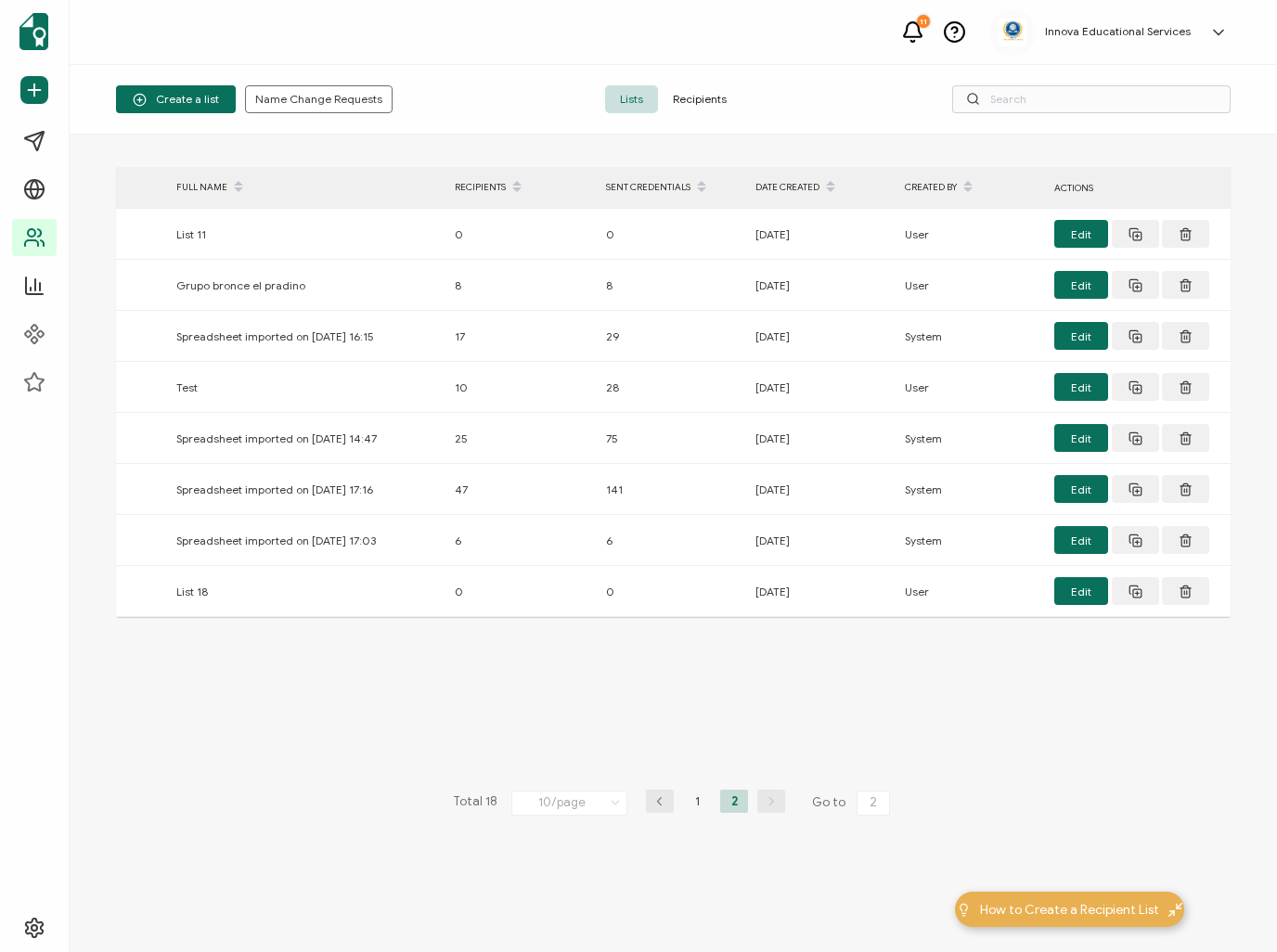 The width and height of the screenshot is (1277, 952). What do you see at coordinates (700, 100) in the screenshot?
I see `span: Recipients` at bounding box center [700, 100].